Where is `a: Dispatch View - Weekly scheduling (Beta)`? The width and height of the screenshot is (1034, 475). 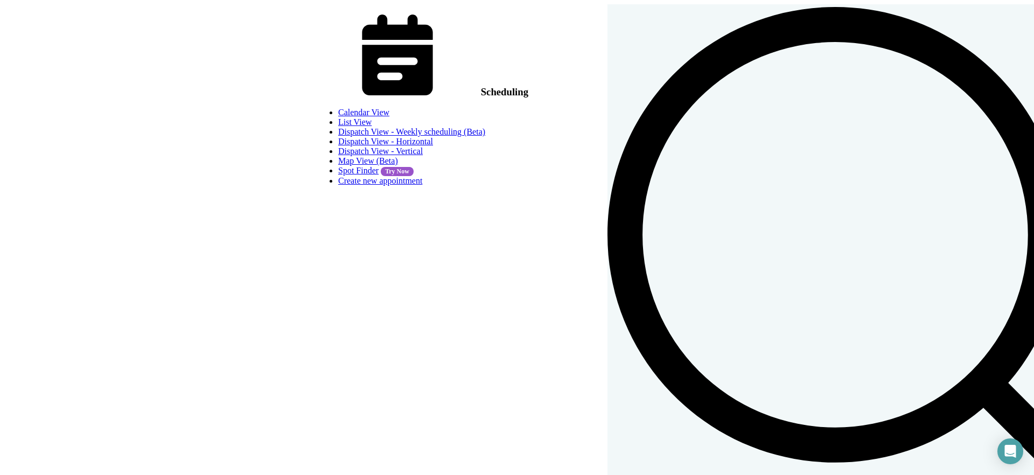 a: Dispatch View - Weekly scheduling (Beta) is located at coordinates (411, 131).